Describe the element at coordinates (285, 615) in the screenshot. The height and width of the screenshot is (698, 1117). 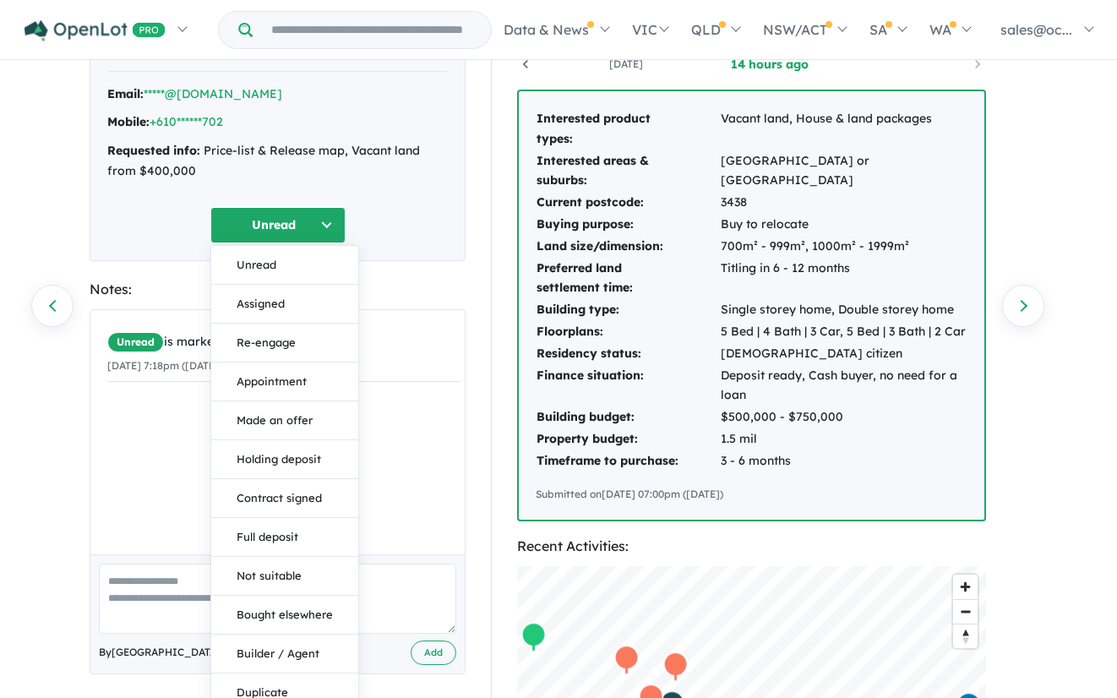
I see `button: Bought elsewhere` at that location.